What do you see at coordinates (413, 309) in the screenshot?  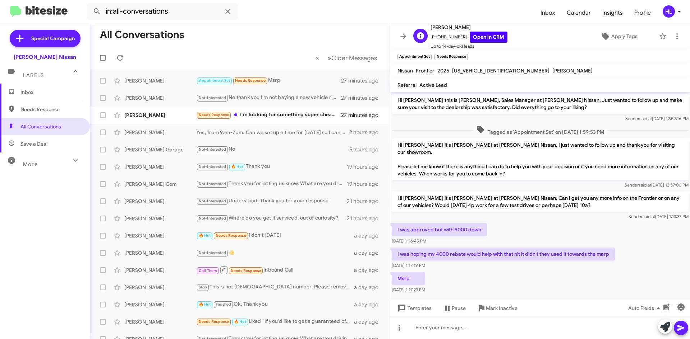 I see `span: Templates` at bounding box center [413, 309].